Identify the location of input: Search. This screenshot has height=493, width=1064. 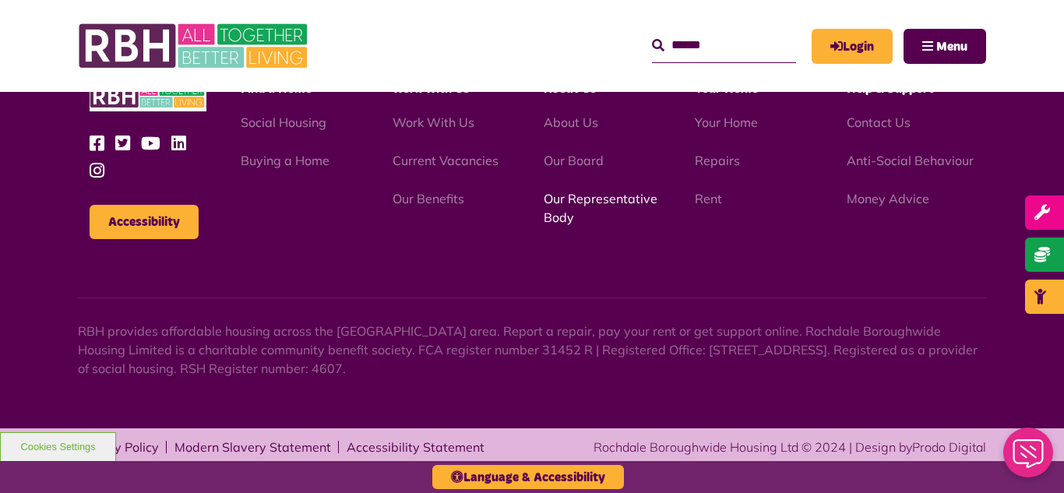
(724, 45).